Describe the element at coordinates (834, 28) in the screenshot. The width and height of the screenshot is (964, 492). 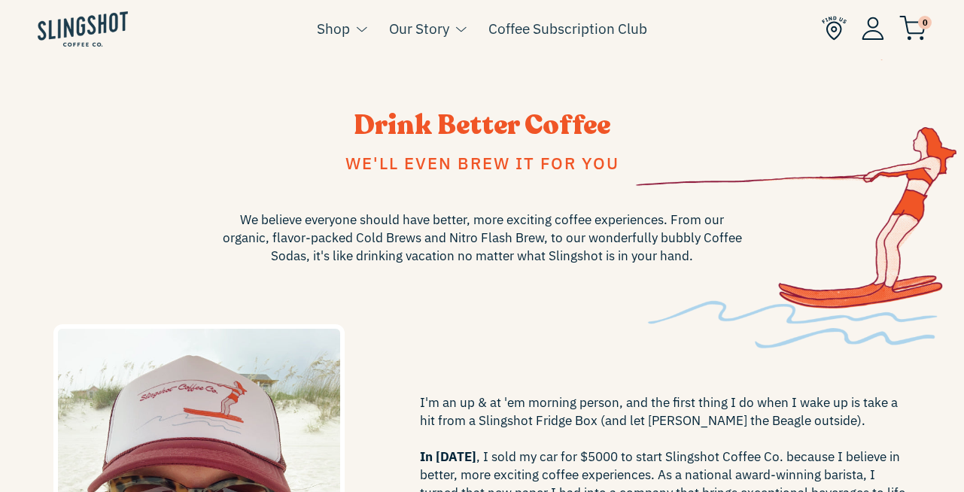
I see `img: Find Us` at that location.